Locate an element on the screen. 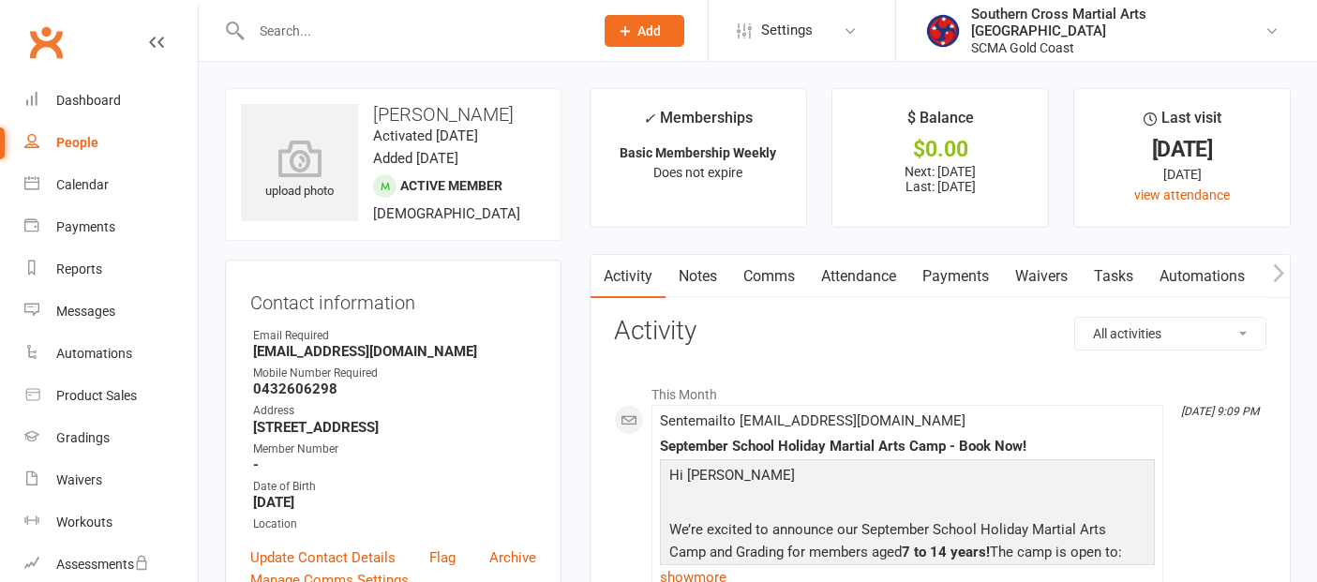 The height and width of the screenshot is (582, 1317). div: Gradings is located at coordinates (82, 438).